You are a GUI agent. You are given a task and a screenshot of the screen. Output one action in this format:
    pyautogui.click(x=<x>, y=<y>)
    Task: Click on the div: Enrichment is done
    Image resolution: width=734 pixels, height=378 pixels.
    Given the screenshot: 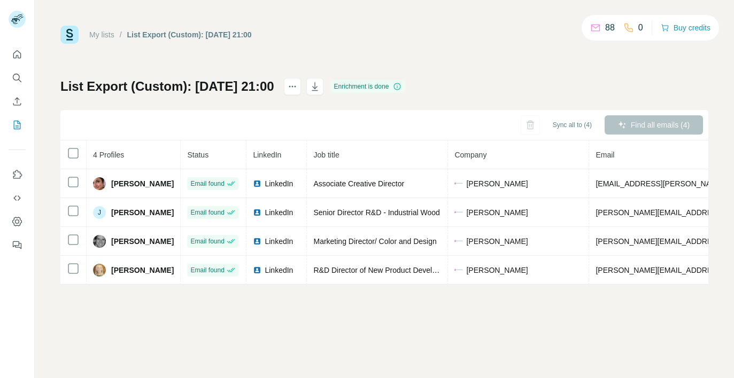 What is the action you would take?
    pyautogui.click(x=368, y=87)
    